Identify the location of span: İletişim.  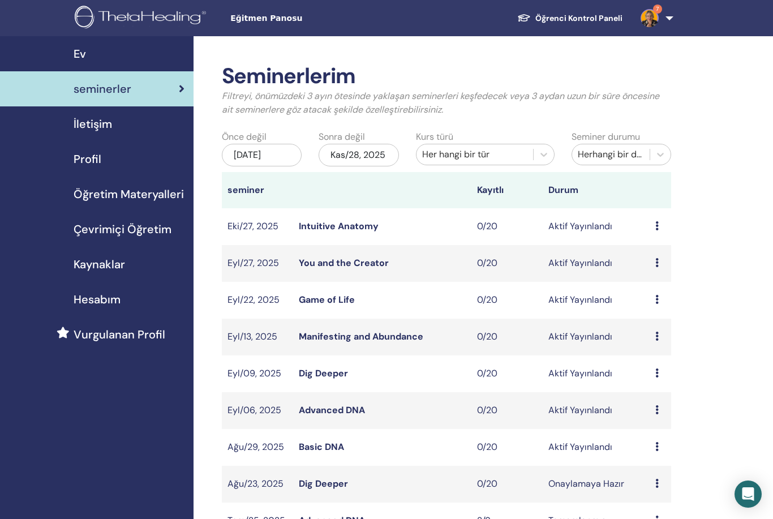
(93, 124).